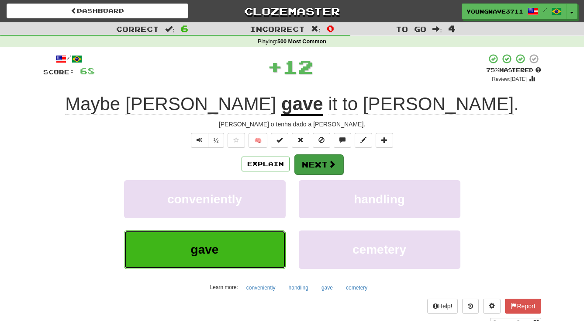 The height and width of the screenshot is (321, 584). I want to click on span: 12, so click(298, 66).